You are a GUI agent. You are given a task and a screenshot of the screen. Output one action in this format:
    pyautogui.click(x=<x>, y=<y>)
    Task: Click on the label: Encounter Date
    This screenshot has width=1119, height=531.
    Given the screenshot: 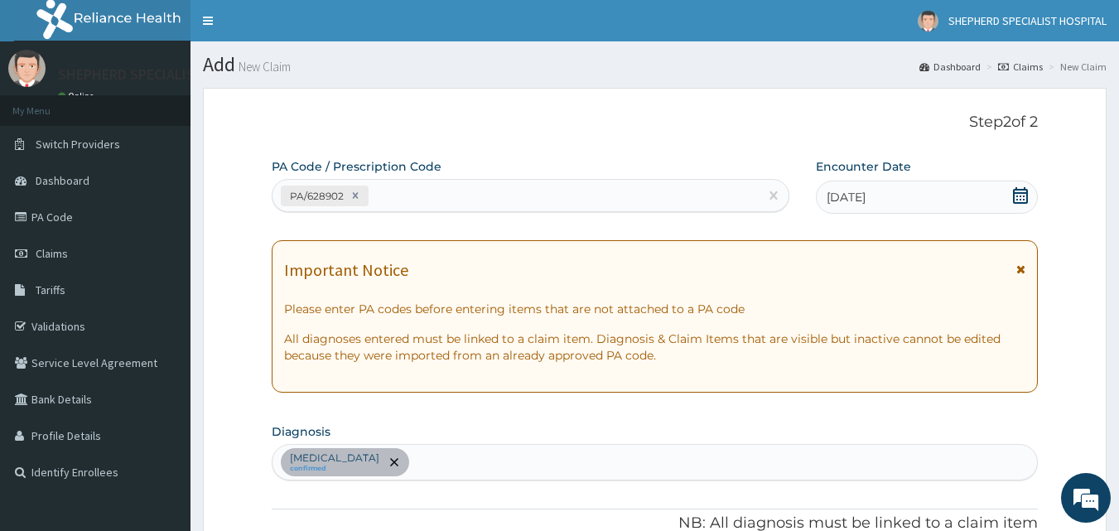 What is the action you would take?
    pyautogui.click(x=863, y=167)
    